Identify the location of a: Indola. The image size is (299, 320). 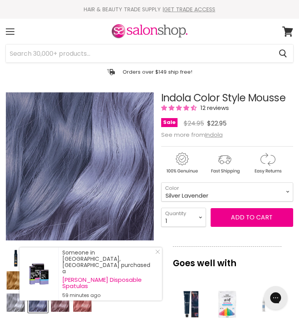
(214, 134).